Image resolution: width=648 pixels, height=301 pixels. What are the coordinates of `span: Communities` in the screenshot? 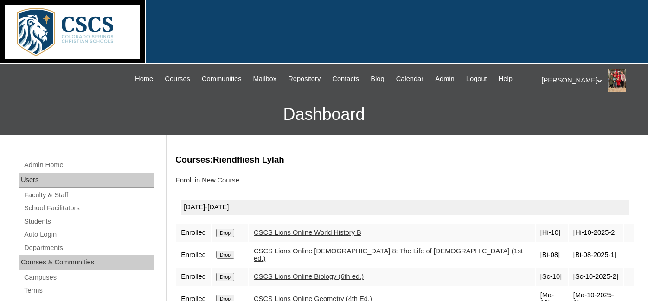 It's located at (222, 79).